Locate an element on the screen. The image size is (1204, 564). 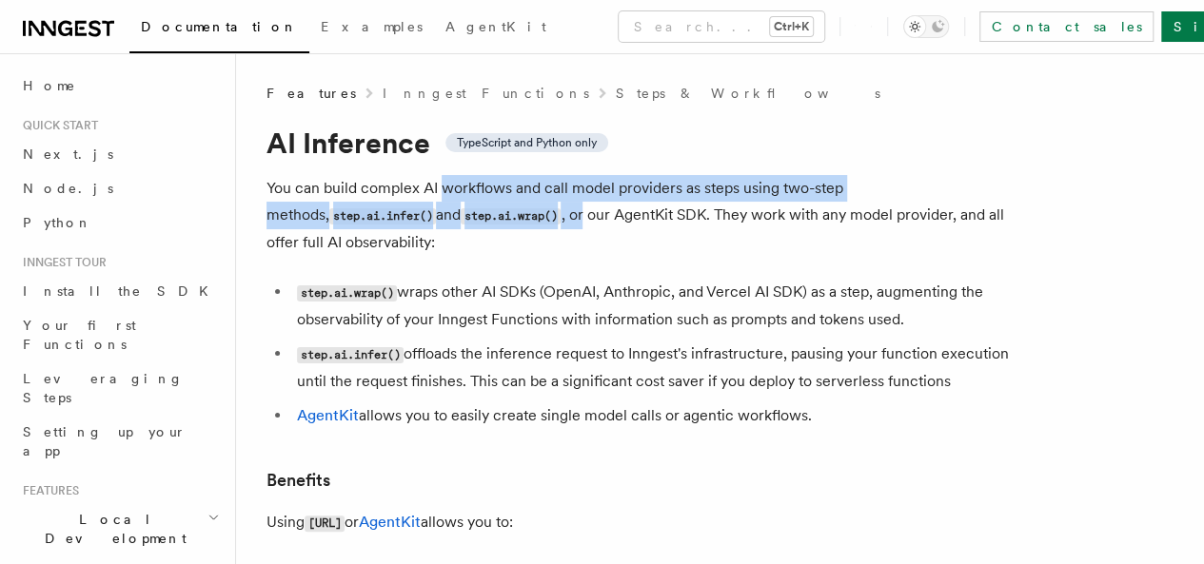
a: Examples is located at coordinates (371, 29).